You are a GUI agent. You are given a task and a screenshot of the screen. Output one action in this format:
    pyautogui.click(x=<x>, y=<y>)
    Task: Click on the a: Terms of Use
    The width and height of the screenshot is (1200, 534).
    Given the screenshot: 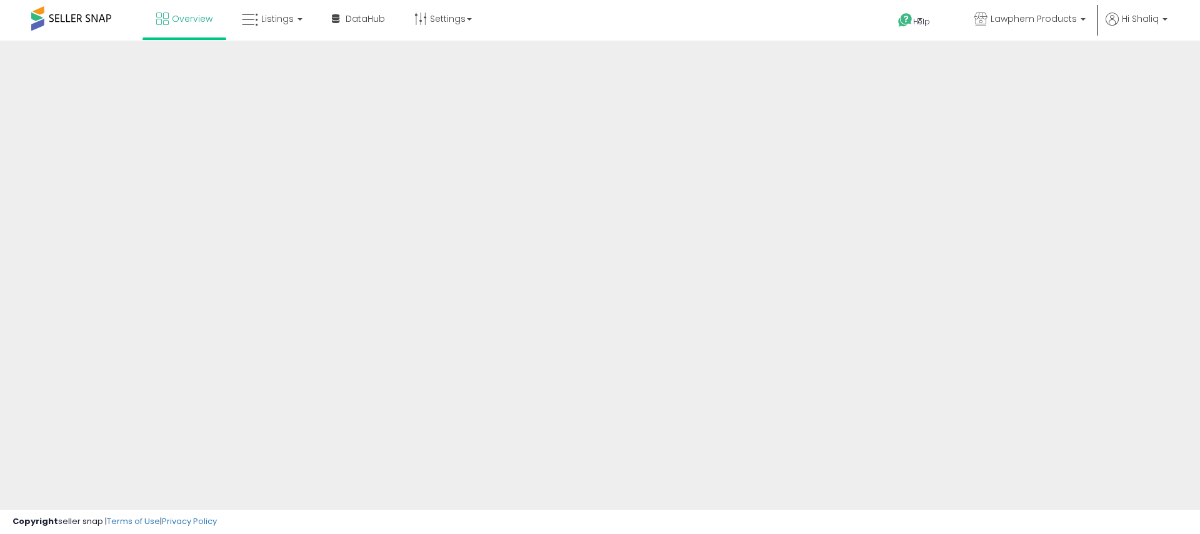 What is the action you would take?
    pyautogui.click(x=133, y=521)
    